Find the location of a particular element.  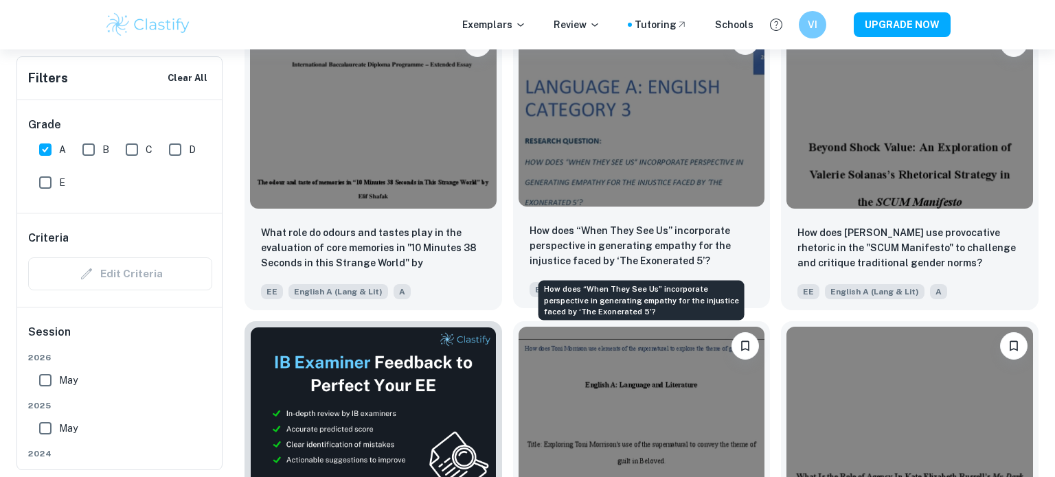

h6: Filters is located at coordinates (48, 78).